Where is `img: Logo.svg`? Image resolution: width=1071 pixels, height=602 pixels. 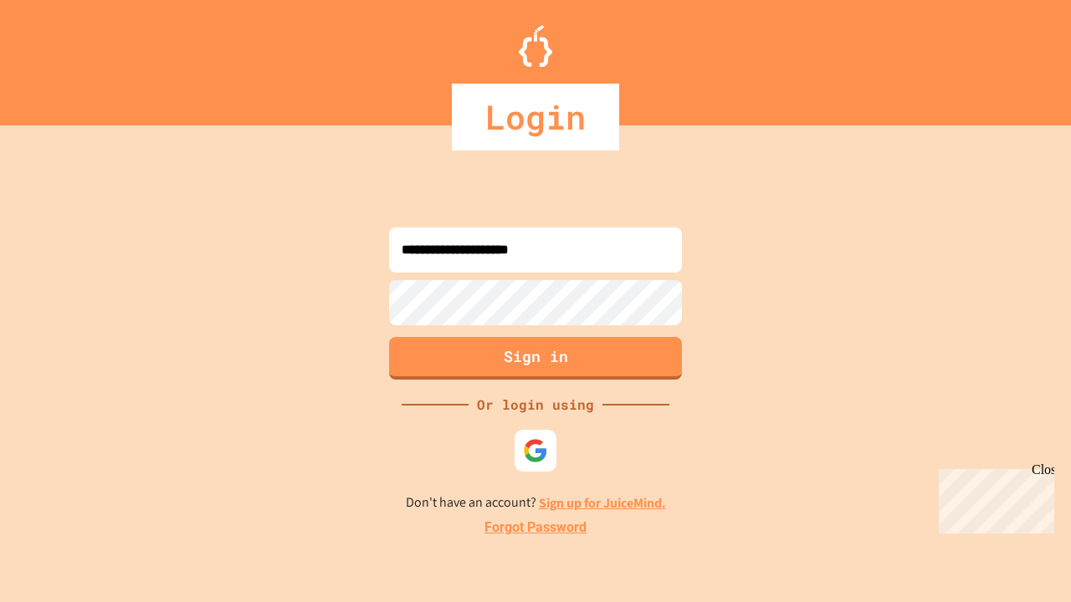 img: Logo.svg is located at coordinates (535, 46).